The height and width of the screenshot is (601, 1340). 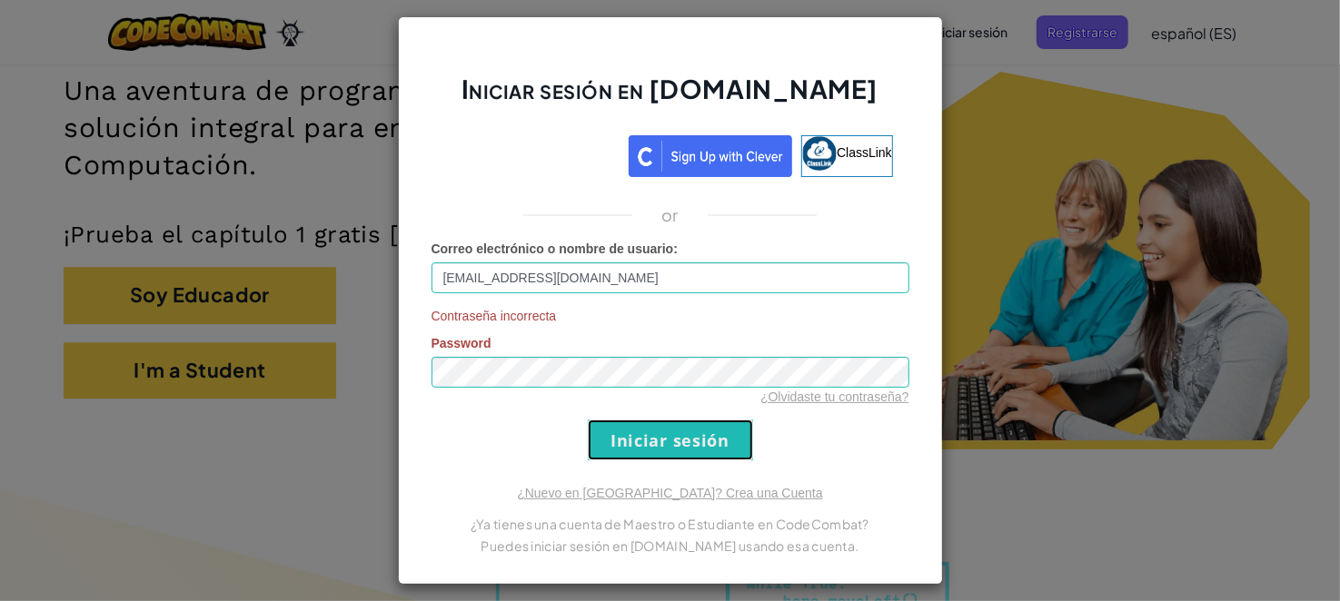 What do you see at coordinates (819, 154) in the screenshot?
I see `img: classlink-logo-small.png` at bounding box center [819, 154].